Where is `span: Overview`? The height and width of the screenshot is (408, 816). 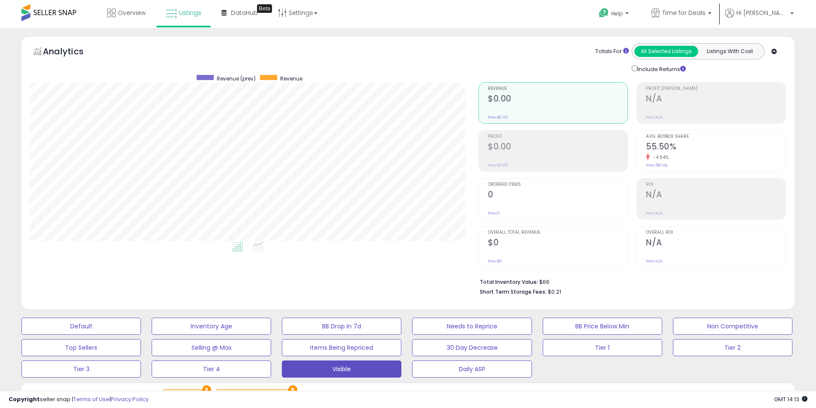 span: Overview is located at coordinates (132, 13).